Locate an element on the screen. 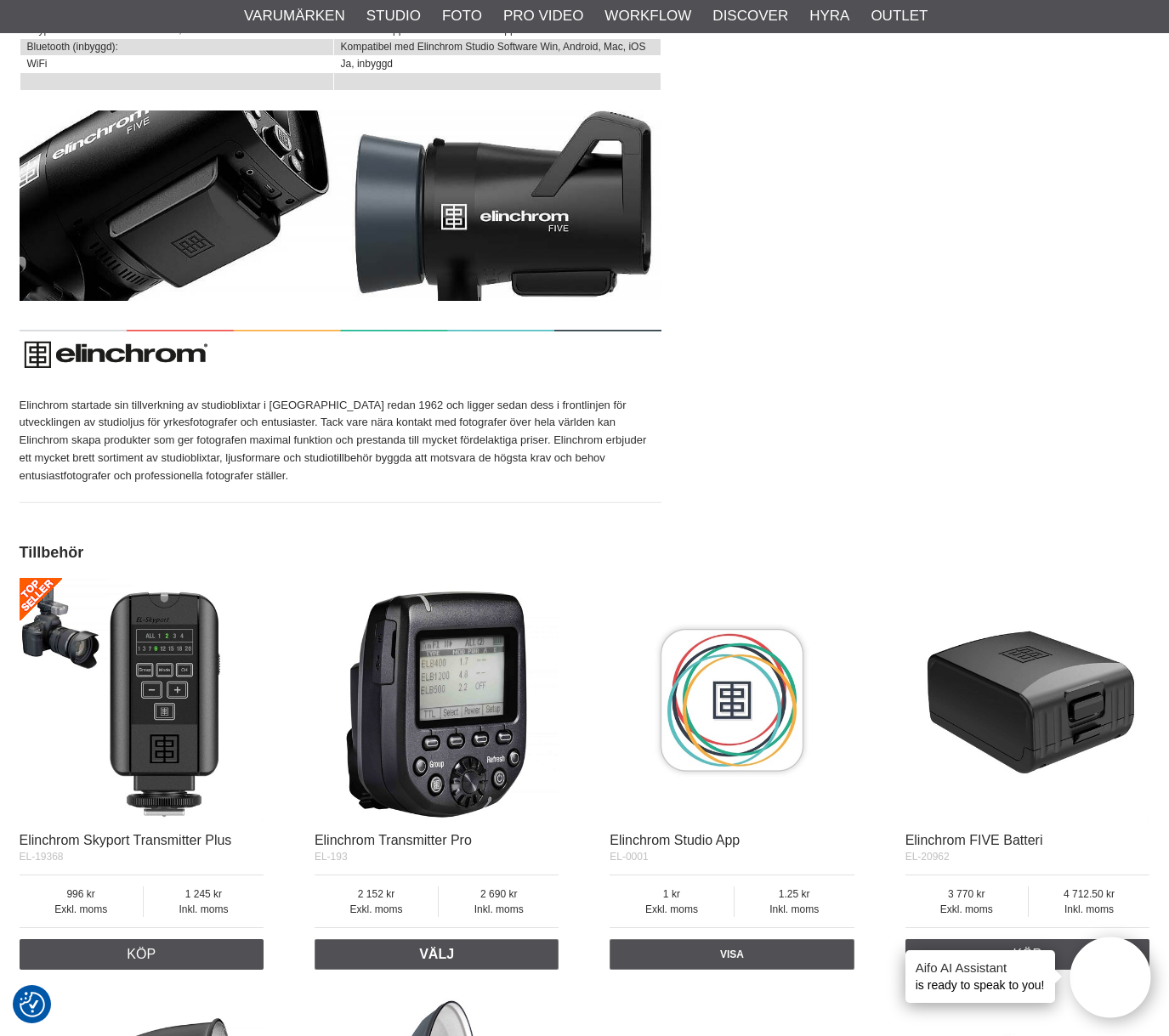  button: Samtyckesinställningar is located at coordinates (32, 1004).